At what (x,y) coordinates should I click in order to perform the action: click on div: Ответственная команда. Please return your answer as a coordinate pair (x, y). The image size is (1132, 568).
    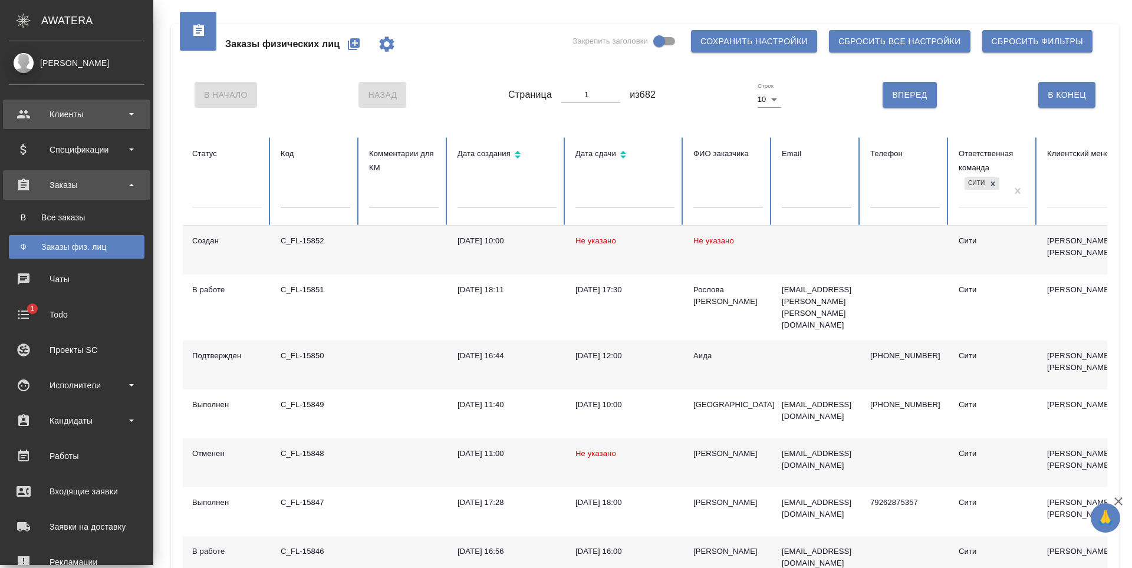
    Looking at the image, I should click on (993, 161).